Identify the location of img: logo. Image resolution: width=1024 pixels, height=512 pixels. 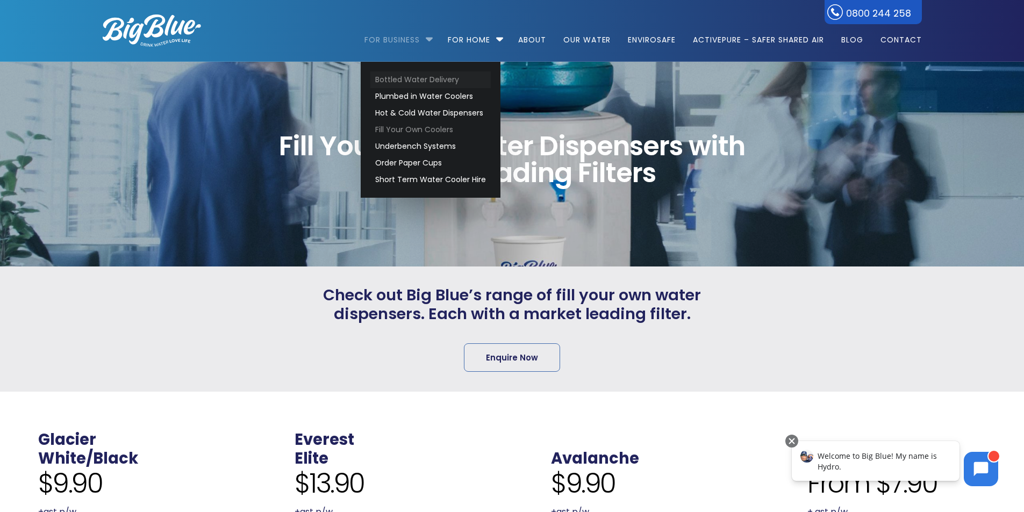
(152, 31).